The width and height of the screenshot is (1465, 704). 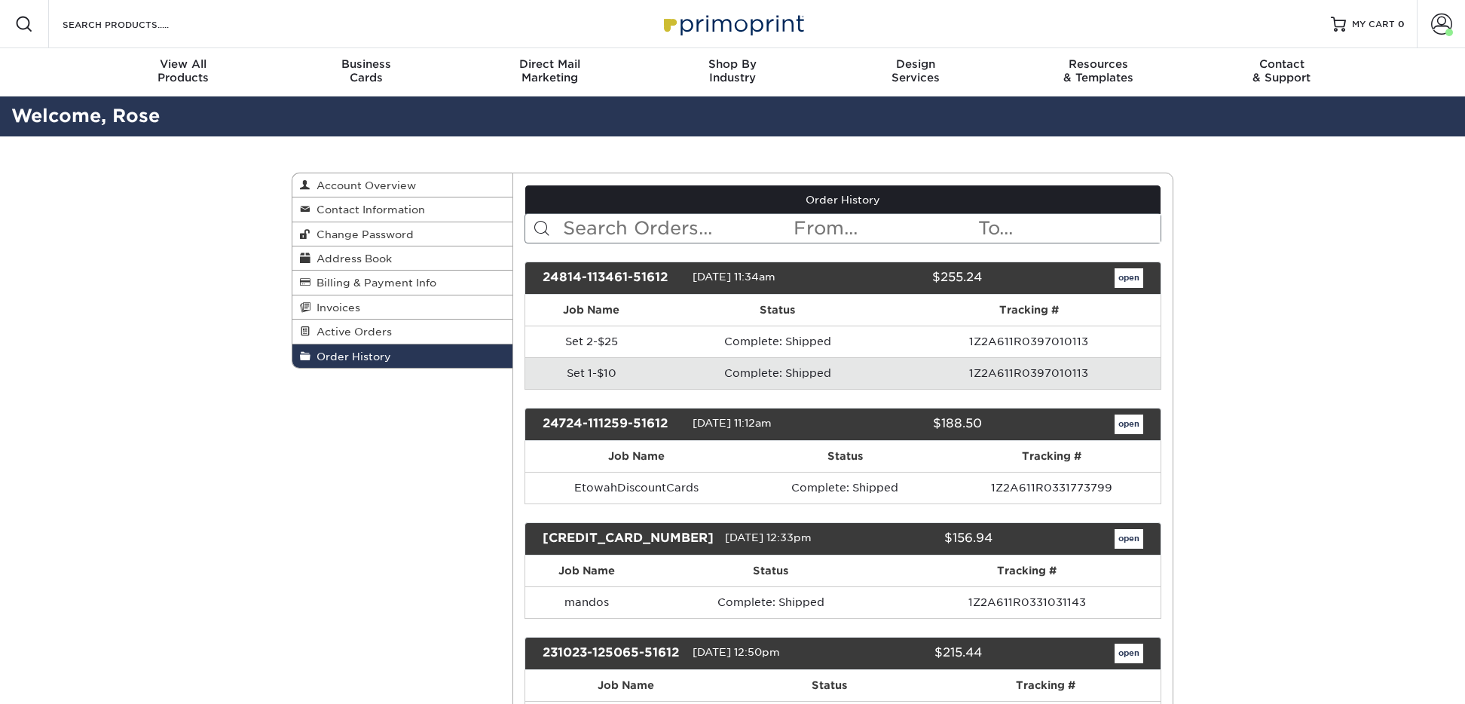 I want to click on a: Contact Information, so click(x=403, y=210).